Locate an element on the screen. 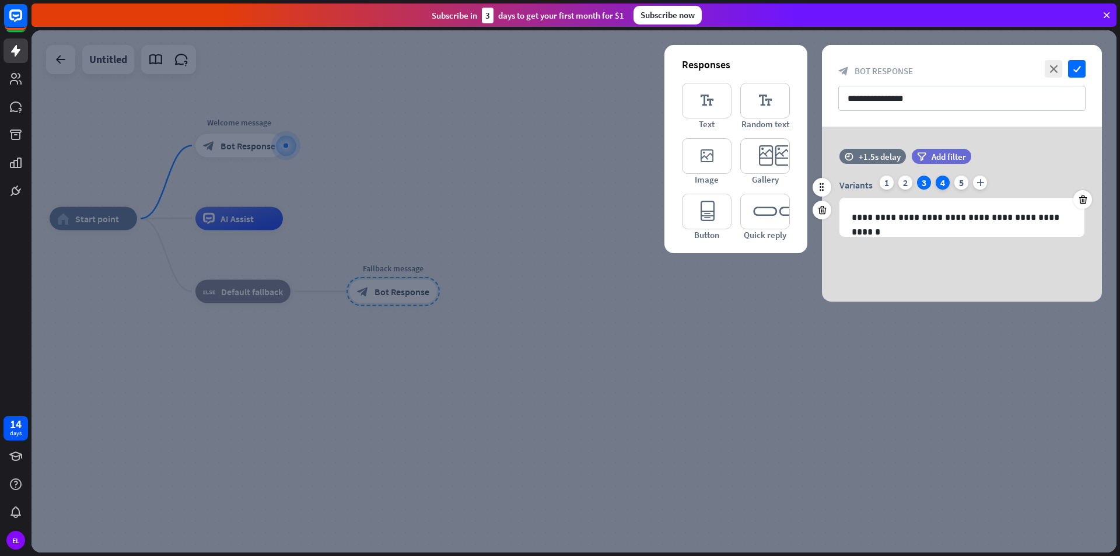  div: days is located at coordinates (16, 433).